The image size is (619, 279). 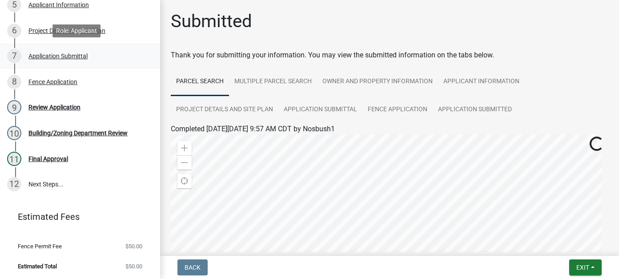 What do you see at coordinates (200, 82) in the screenshot?
I see `a: Parcel search` at bounding box center [200, 82].